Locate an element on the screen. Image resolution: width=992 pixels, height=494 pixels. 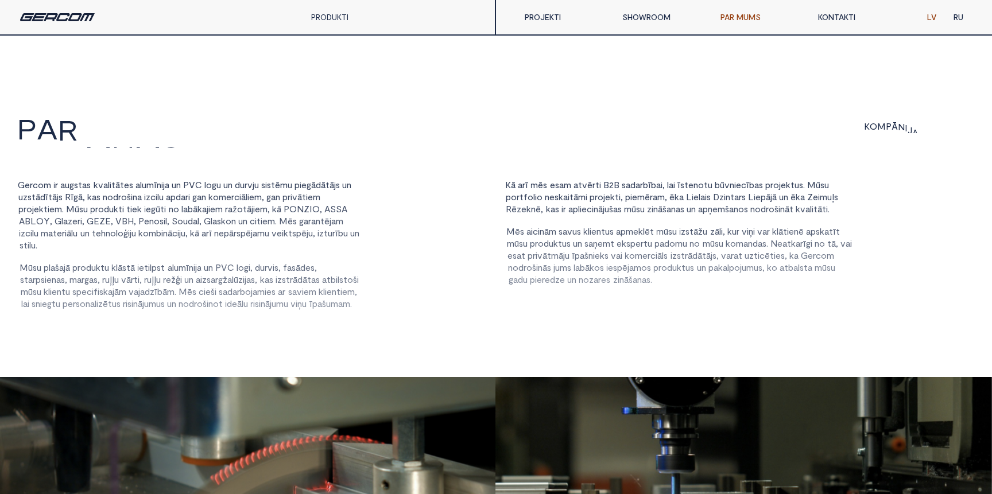
span: I is located at coordinates (81, 139).